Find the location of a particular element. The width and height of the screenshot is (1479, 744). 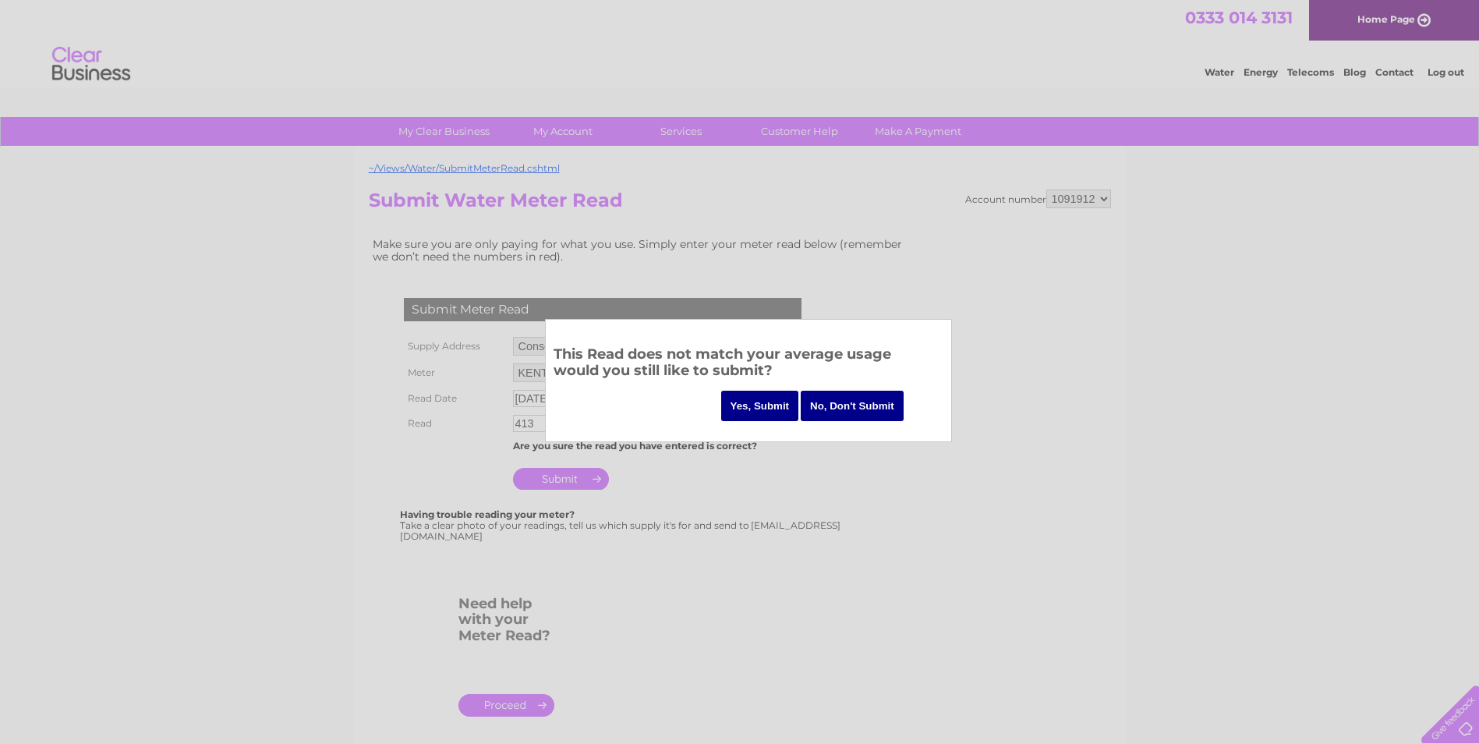

a: Log out is located at coordinates (1445, 72).